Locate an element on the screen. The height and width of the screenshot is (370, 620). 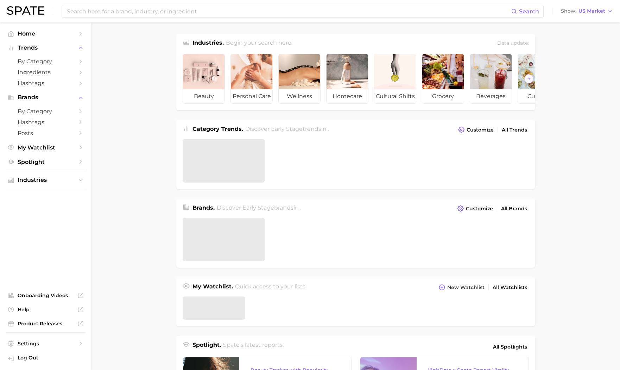
span: All Trends is located at coordinates (514, 130).